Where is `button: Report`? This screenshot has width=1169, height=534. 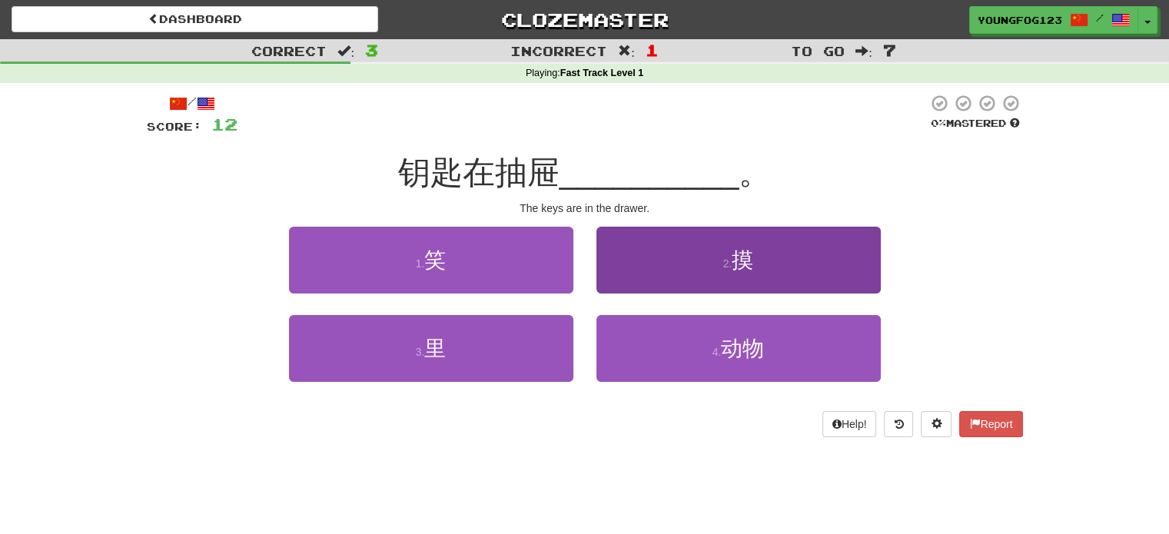
button: Report is located at coordinates (990, 424).